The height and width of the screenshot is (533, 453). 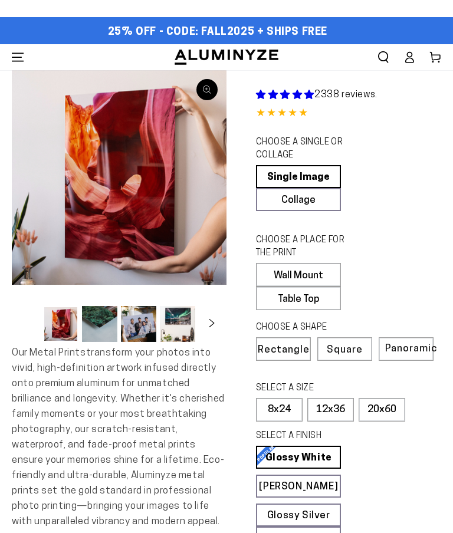 I want to click on span: Square, so click(x=344, y=350).